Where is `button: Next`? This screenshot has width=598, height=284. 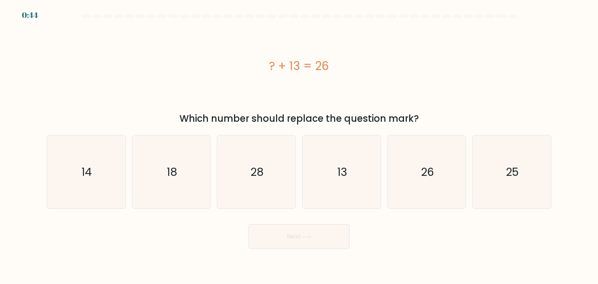 button: Next is located at coordinates (299, 237).